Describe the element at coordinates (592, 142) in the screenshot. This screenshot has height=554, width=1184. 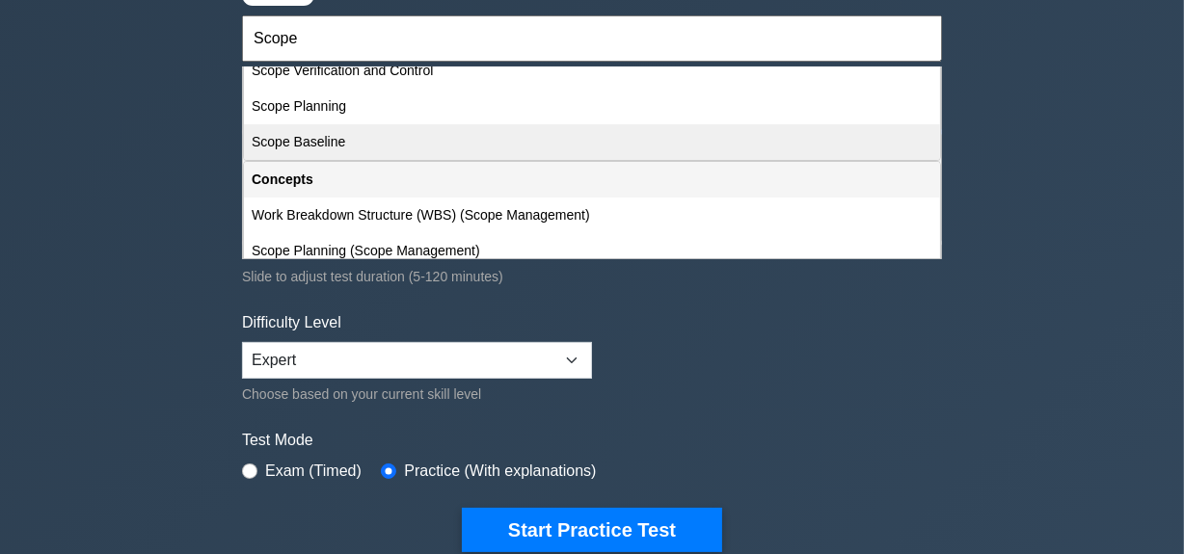
I see `div: Scope Baseline` at that location.